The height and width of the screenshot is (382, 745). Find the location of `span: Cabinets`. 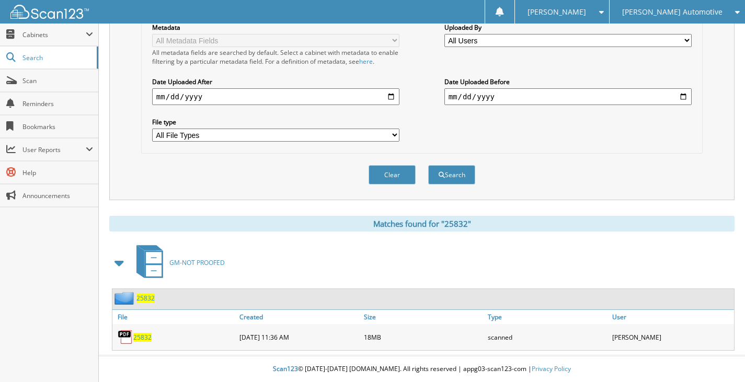

span: Cabinets is located at coordinates (54, 35).